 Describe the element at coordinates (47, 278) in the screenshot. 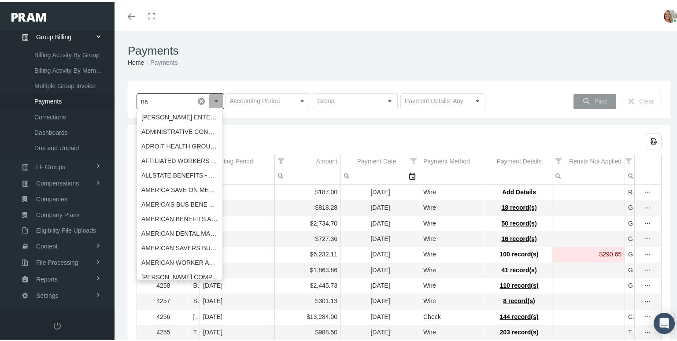

I see `span: Reports` at that location.